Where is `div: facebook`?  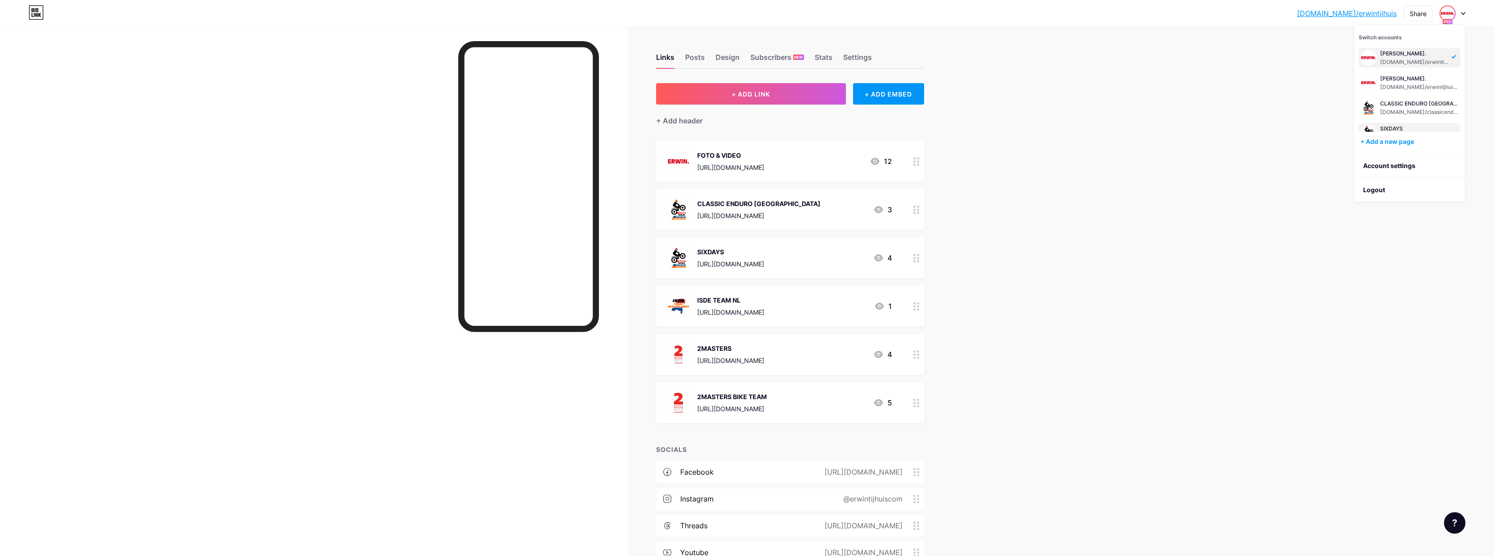 div: facebook is located at coordinates (697, 472).